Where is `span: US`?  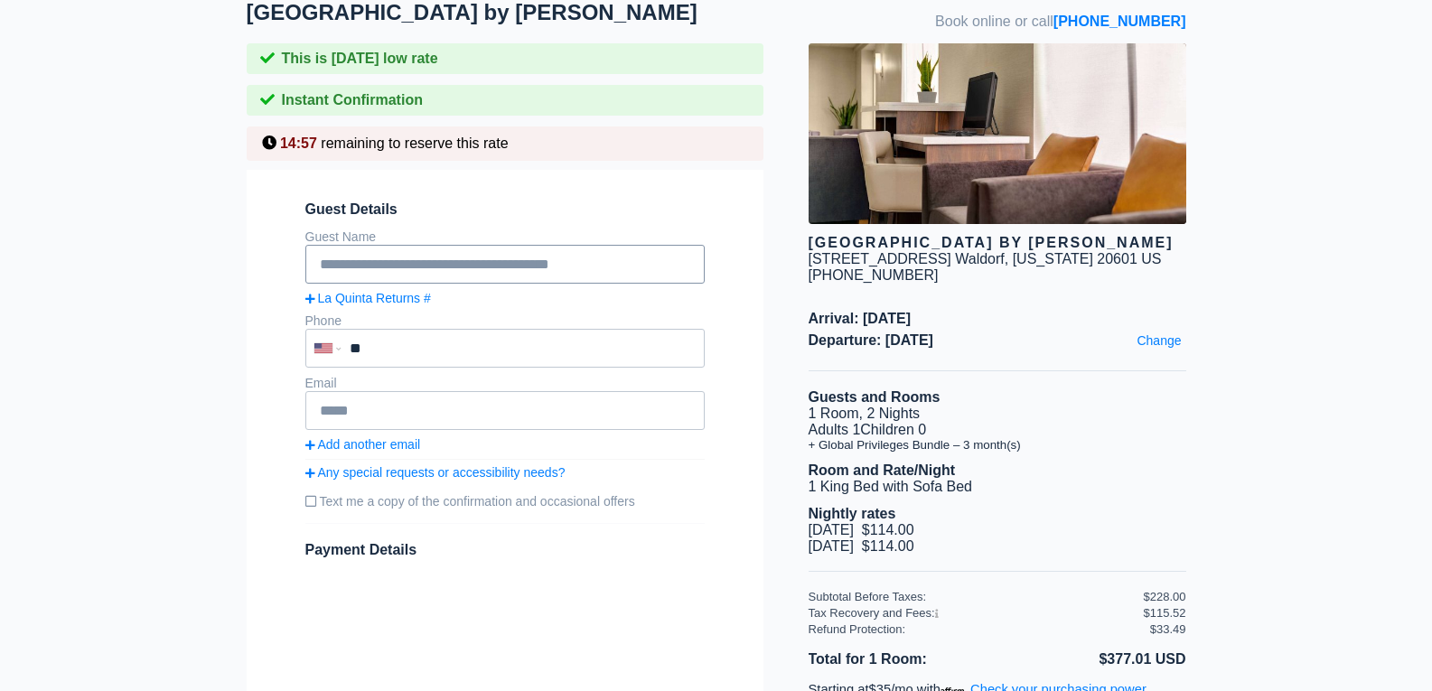
span: US is located at coordinates (1151, 258).